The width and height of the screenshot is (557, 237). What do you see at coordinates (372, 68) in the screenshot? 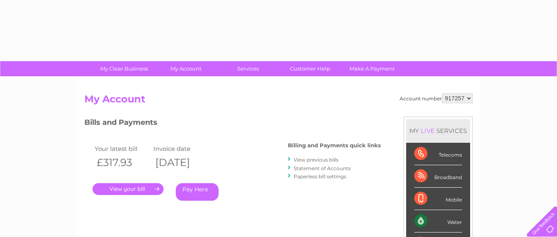
I see `a: Make A Payment` at bounding box center [372, 68].